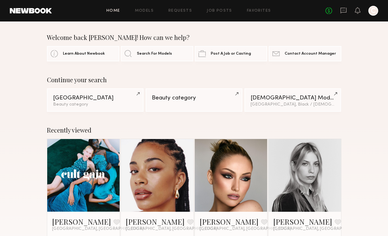 This screenshot has height=236, width=388. I want to click on a: Requests, so click(180, 11).